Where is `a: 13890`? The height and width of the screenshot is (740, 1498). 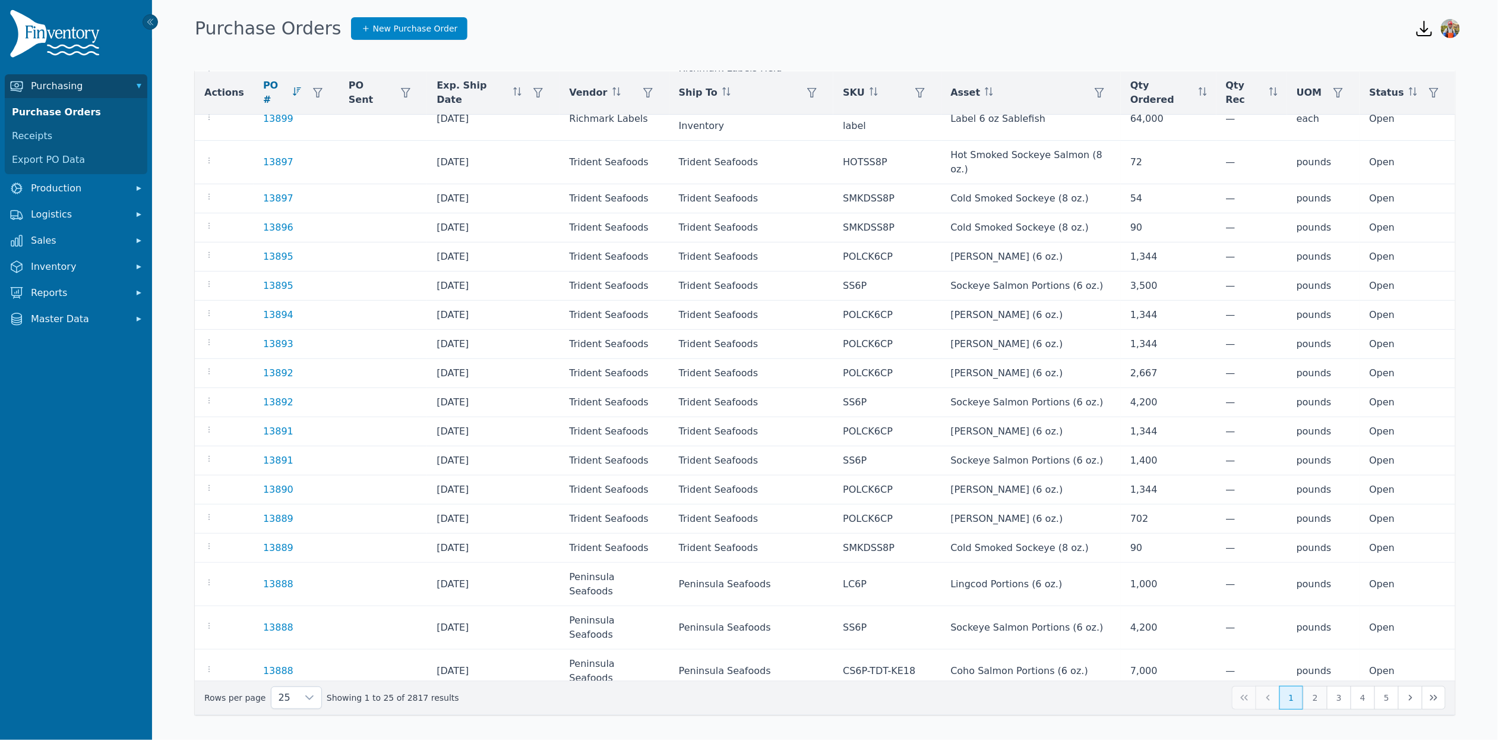
a: 13890 is located at coordinates (278, 490).